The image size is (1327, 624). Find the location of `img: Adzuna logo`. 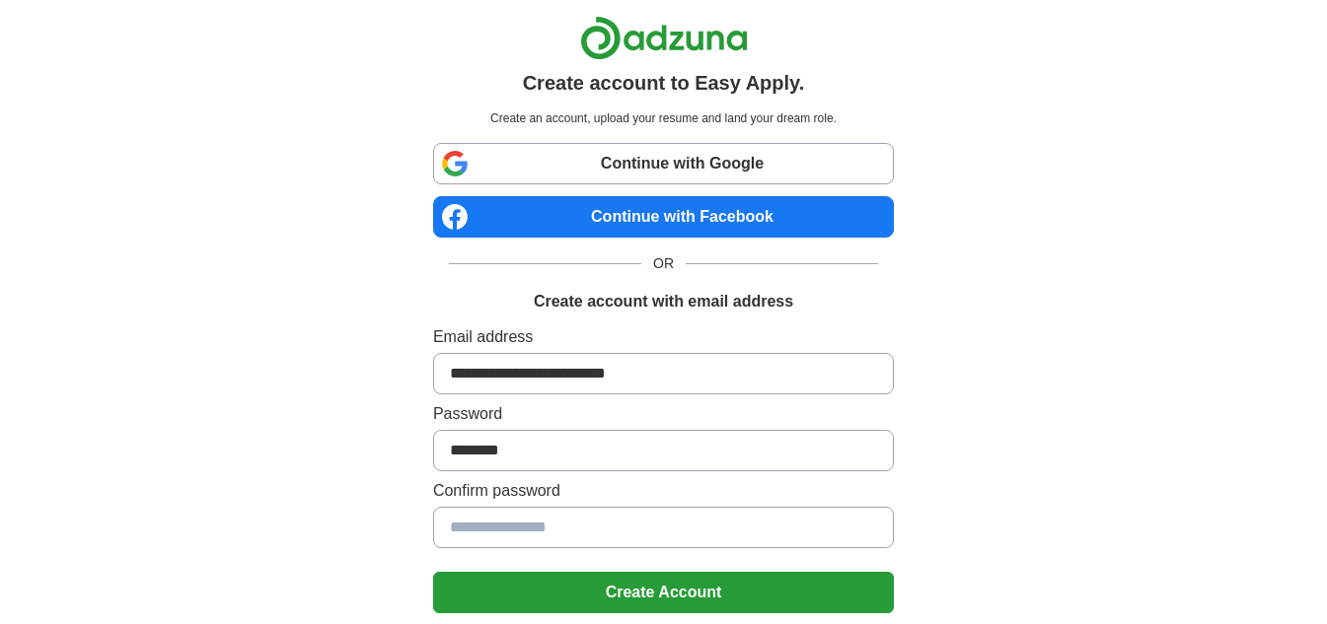

img: Adzuna logo is located at coordinates (664, 37).